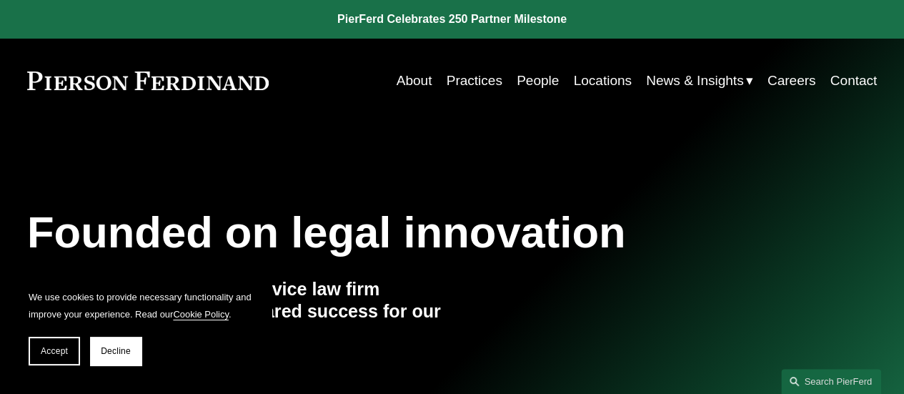 The height and width of the screenshot is (394, 904). I want to click on a: Careers, so click(792, 81).